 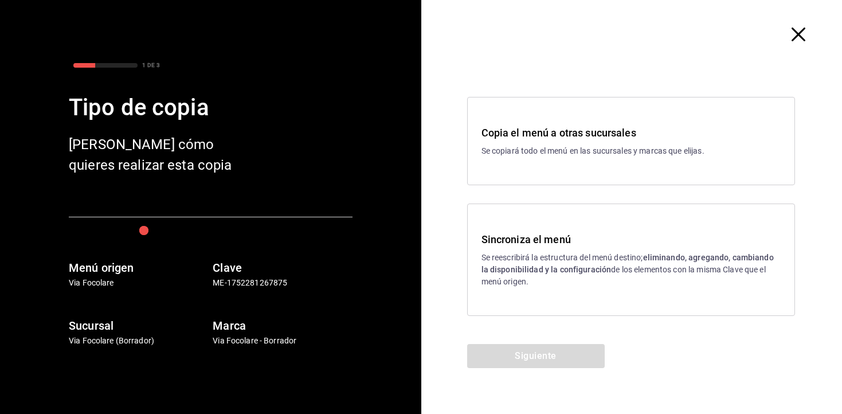 What do you see at coordinates (138, 340) in the screenshot?
I see `p: Via Focolare (Borrador)` at bounding box center [138, 340].